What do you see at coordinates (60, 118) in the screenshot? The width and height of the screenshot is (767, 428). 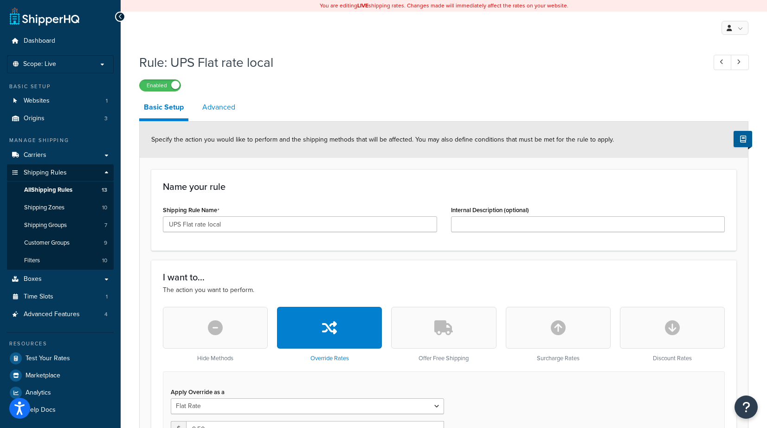 I see `a: Origins3` at bounding box center [60, 118].